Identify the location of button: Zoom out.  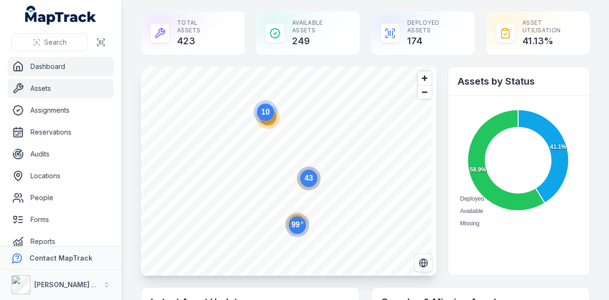
(424, 92).